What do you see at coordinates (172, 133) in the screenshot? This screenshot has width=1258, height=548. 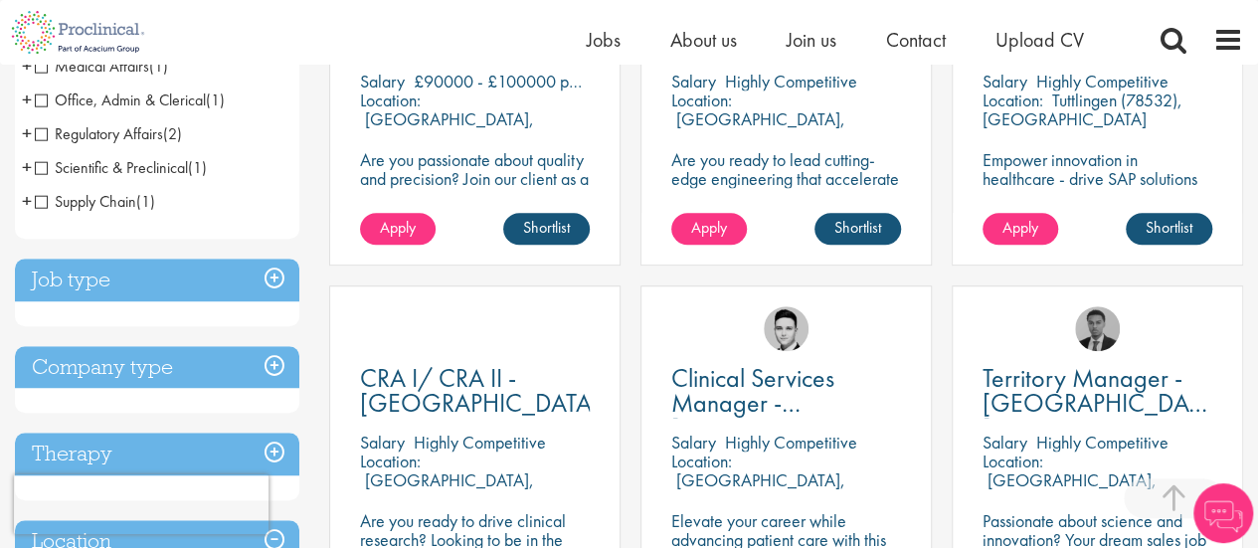 I see `span: (2)` at bounding box center [172, 133].